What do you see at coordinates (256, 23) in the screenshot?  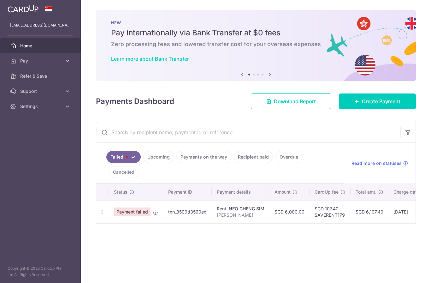 I see `p: NEW` at bounding box center [256, 23].